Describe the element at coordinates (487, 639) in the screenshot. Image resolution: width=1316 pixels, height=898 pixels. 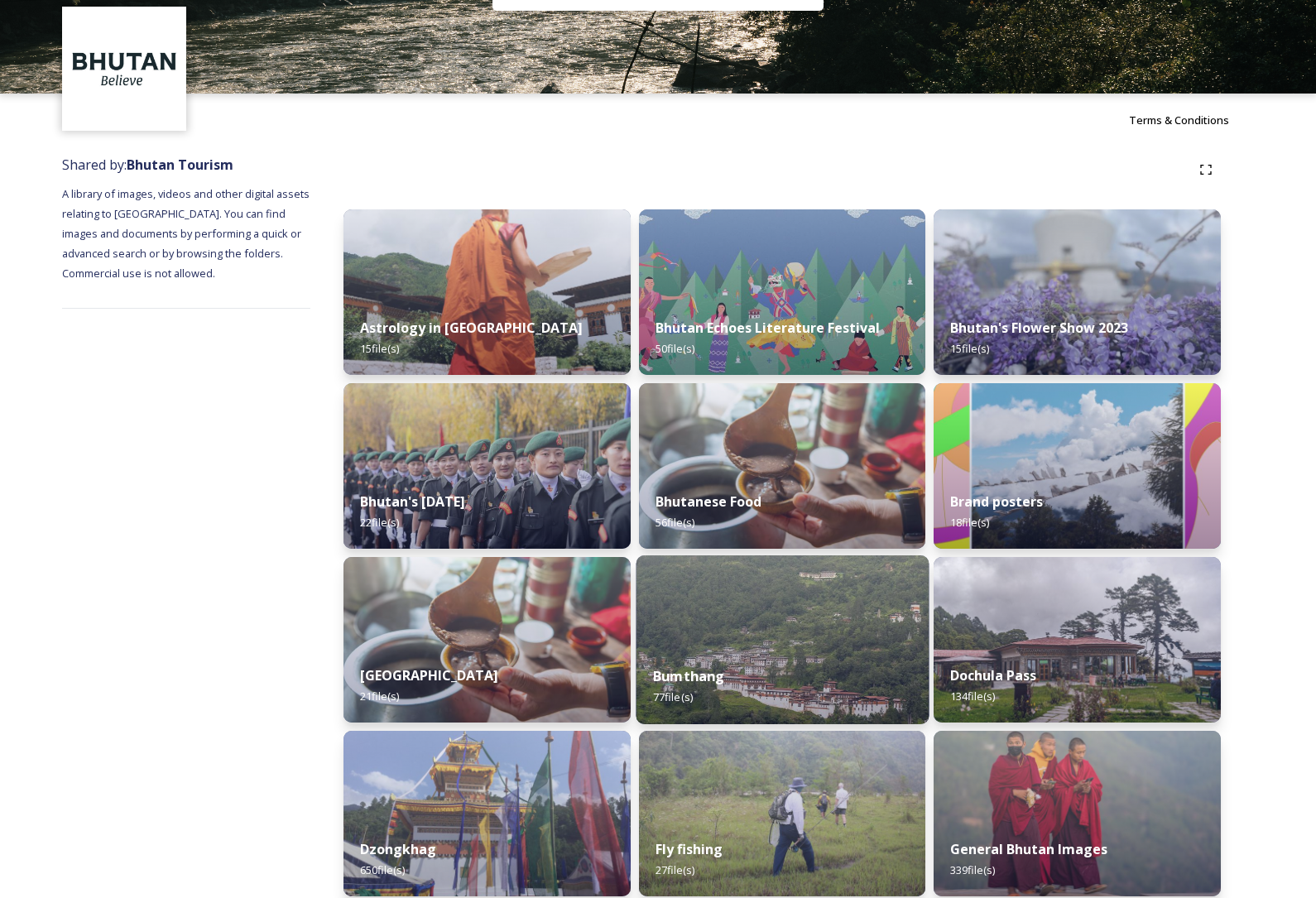
I see `img: Bumdeling%2520090723%2520by%2520Amp%2520Sripimanwat-4%25202.jpg` at that location.